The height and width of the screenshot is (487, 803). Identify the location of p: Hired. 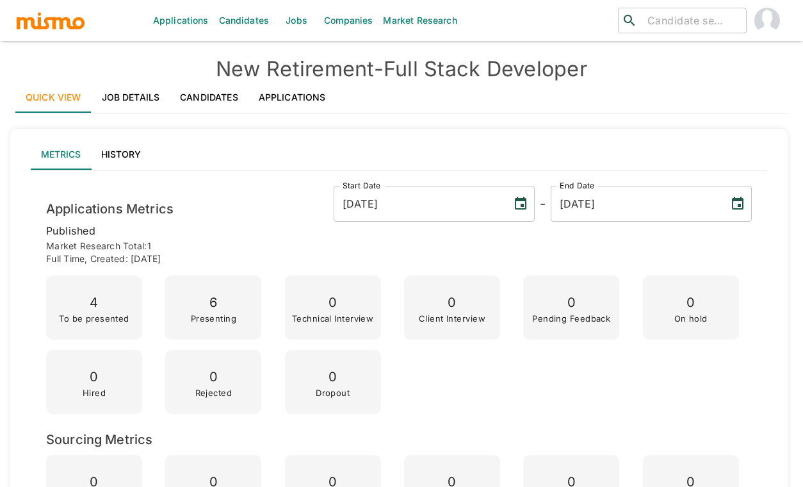
(94, 393).